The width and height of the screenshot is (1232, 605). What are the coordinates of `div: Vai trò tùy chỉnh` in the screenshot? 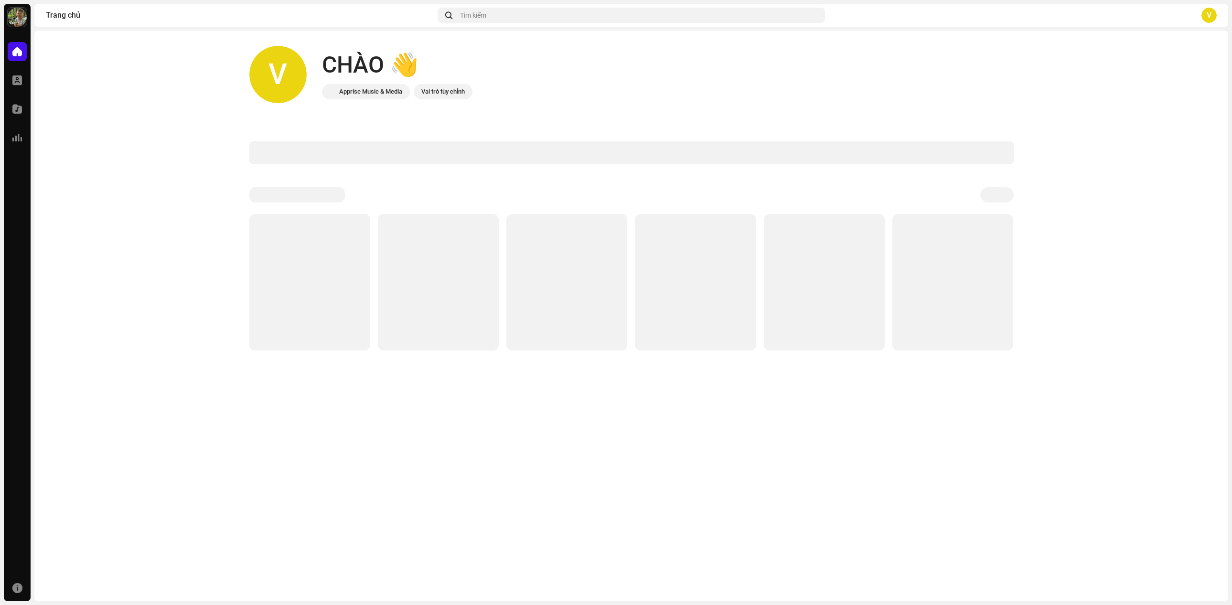 It's located at (443, 92).